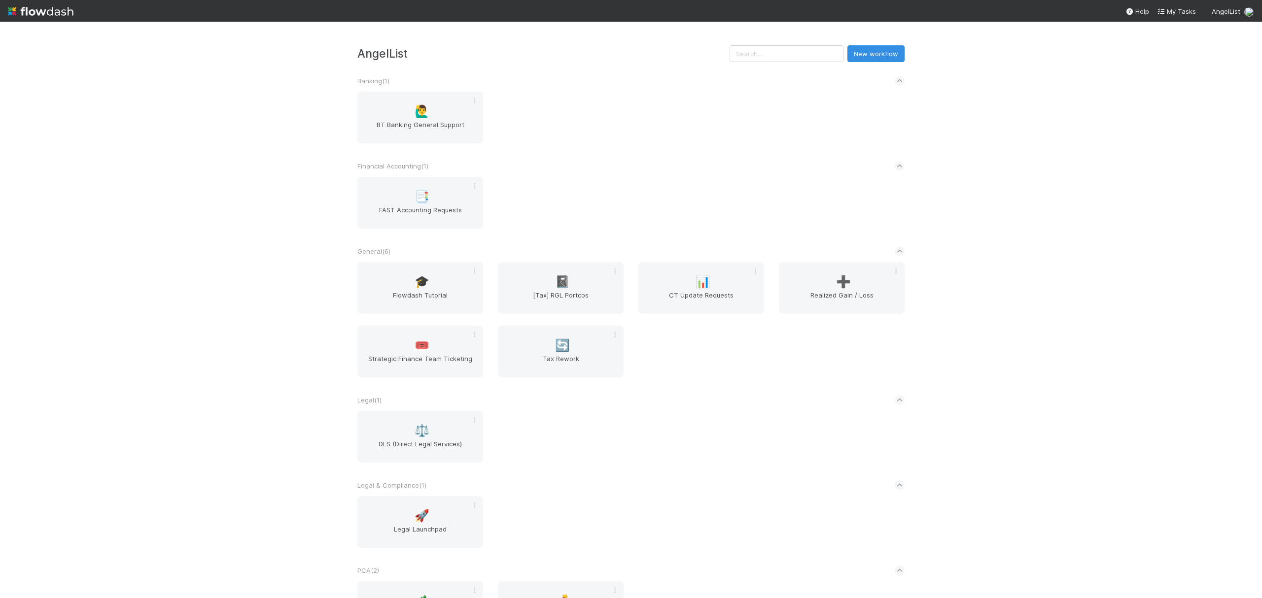  What do you see at coordinates (369, 400) in the screenshot?
I see `span: Legal ( 1 )` at bounding box center [369, 400].